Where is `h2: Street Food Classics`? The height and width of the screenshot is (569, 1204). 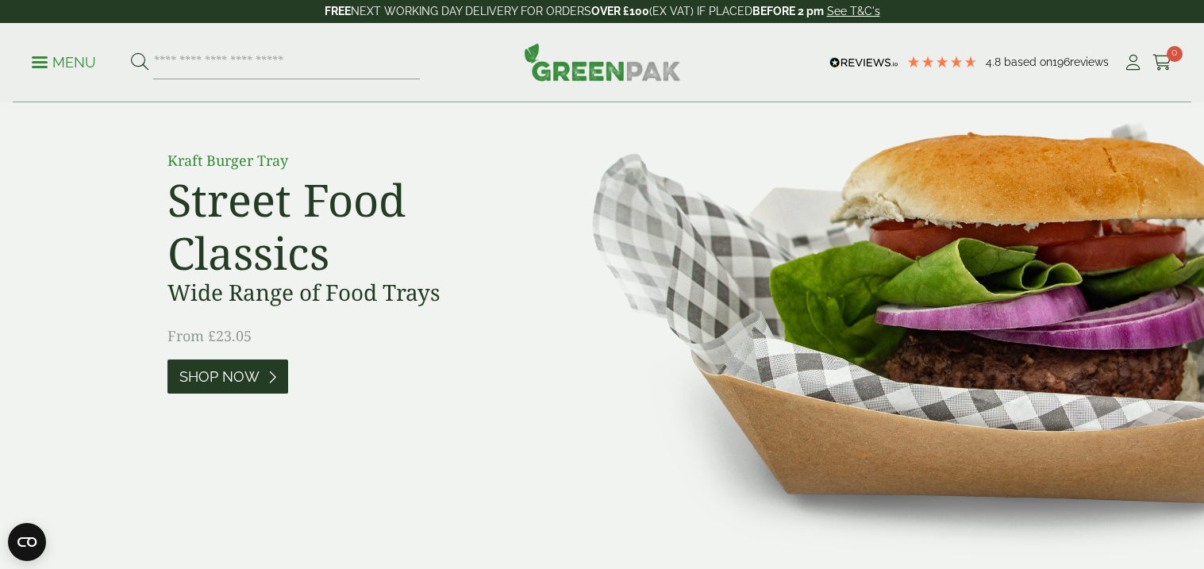
h2: Street Food Classics is located at coordinates (346, 226).